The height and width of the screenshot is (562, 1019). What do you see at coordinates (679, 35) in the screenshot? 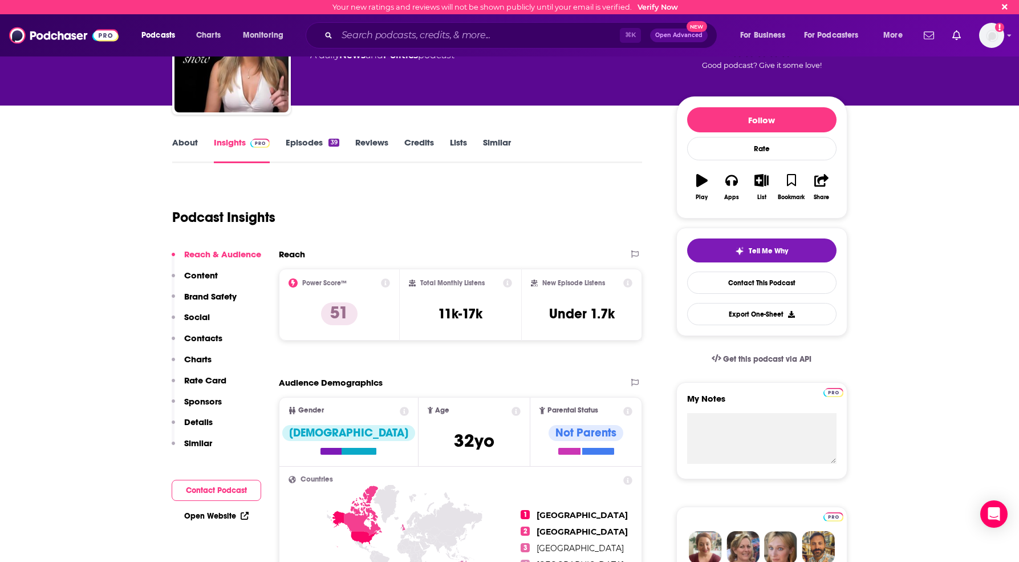
I see `span: Open Advanced` at bounding box center [679, 35].